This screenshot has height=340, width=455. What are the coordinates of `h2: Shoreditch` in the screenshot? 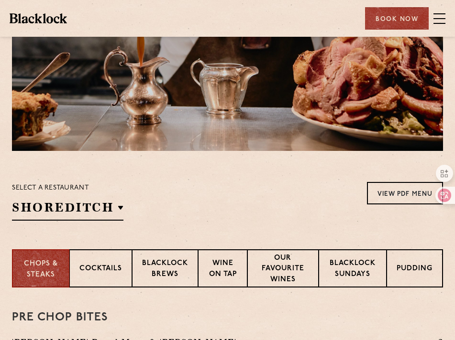 It's located at (67, 210).